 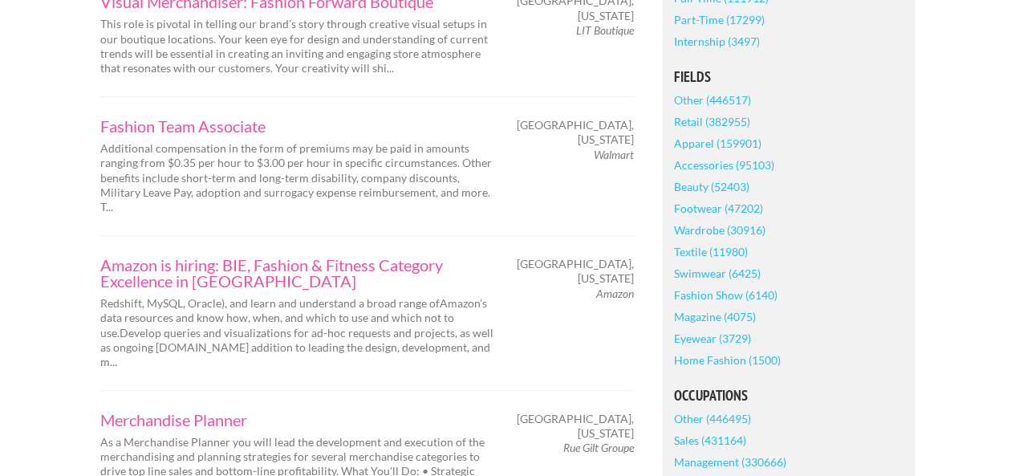 I want to click on a: Textile (11980), so click(x=711, y=251).